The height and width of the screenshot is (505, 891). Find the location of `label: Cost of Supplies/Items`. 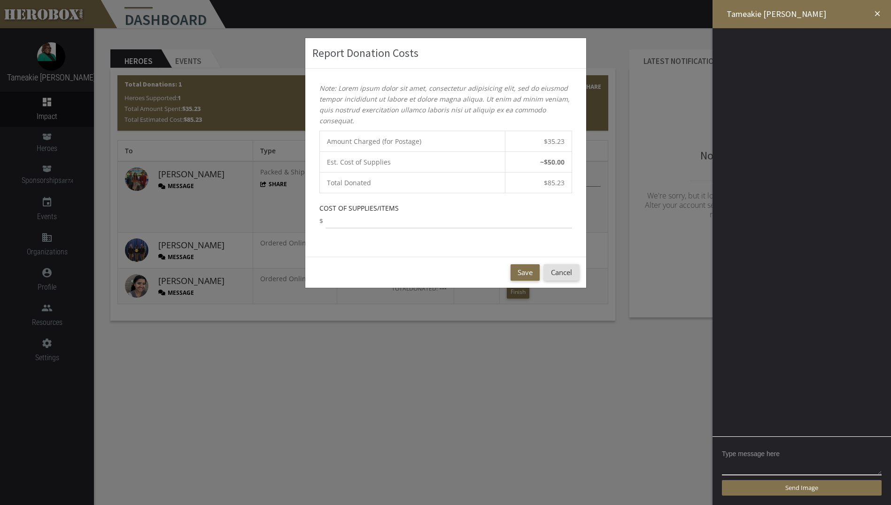

label: Cost of Supplies/Items is located at coordinates (359, 208).